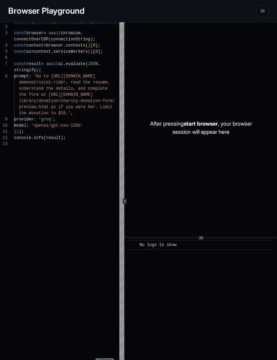  Describe the element at coordinates (46, 119) in the screenshot. I see `span: 'groq'` at that location.